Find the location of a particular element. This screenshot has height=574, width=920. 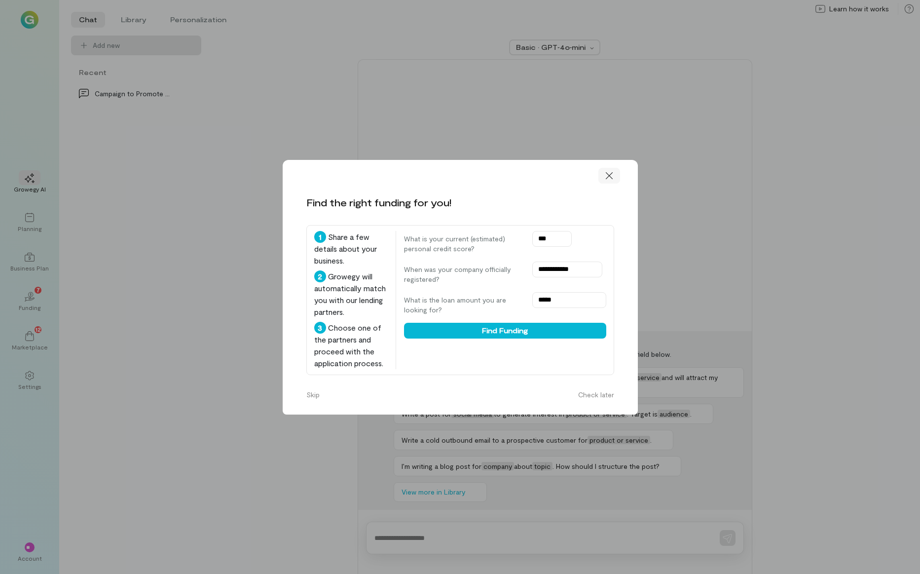

button: Skip is located at coordinates (313, 395).